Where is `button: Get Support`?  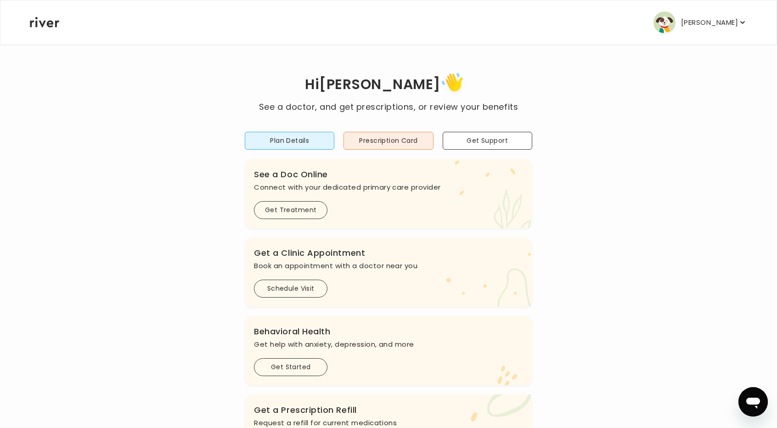
button: Get Support is located at coordinates (487, 140).